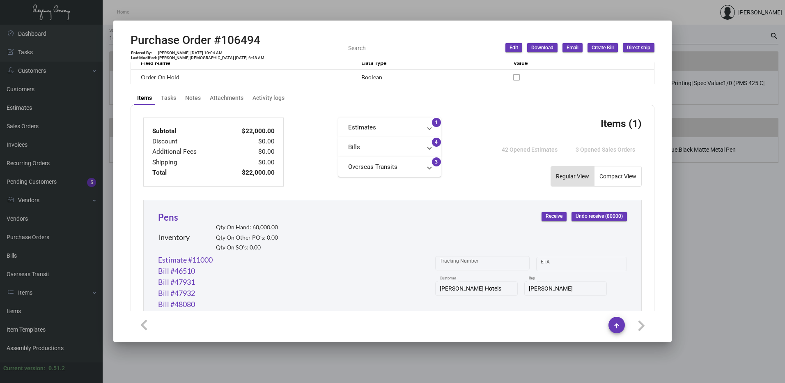  Describe the element at coordinates (174, 237) in the screenshot. I see `h2: Inventory` at that location.